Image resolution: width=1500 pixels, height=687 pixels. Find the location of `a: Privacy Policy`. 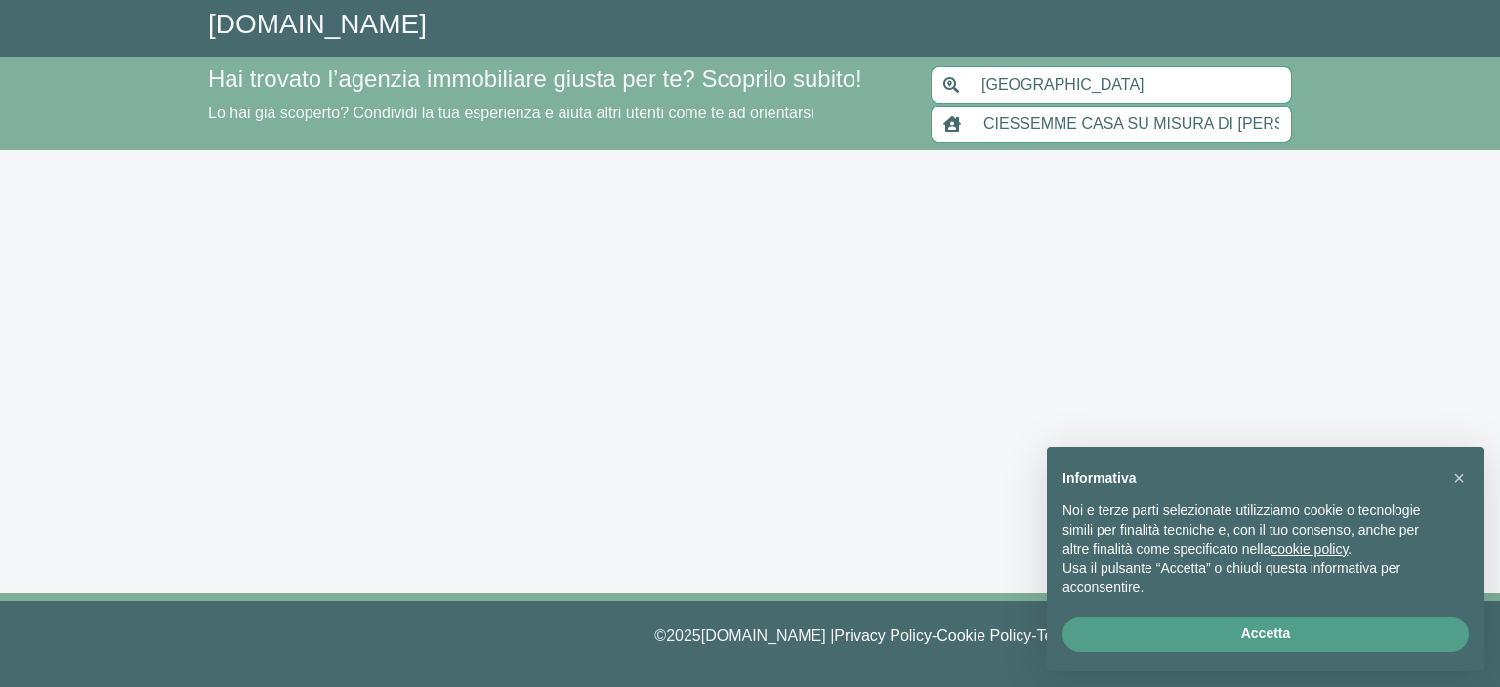

a: Privacy Policy is located at coordinates (883, 635).